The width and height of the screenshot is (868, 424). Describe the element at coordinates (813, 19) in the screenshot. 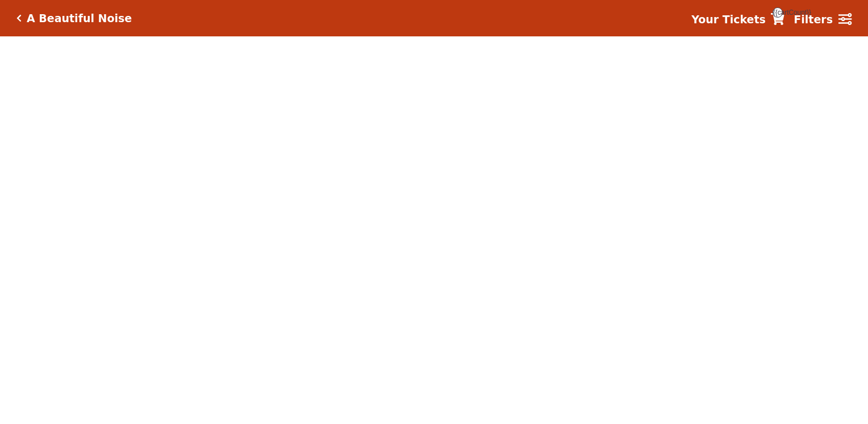

I see `strong: Filters` at that location.